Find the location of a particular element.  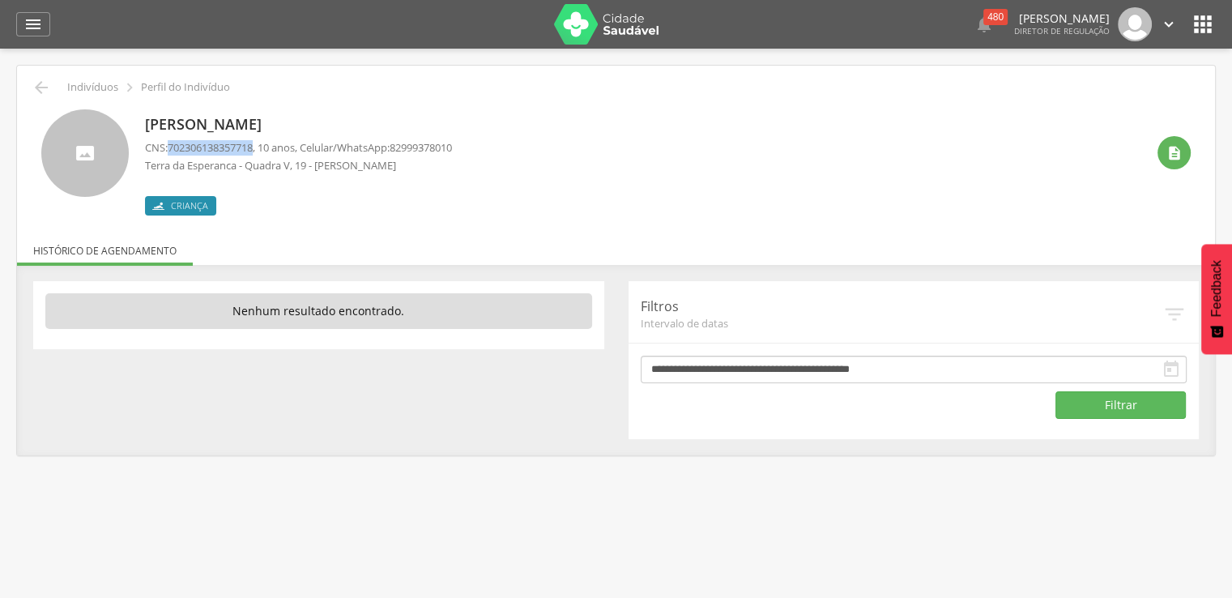

p: Indivíduos is located at coordinates (92, 88).